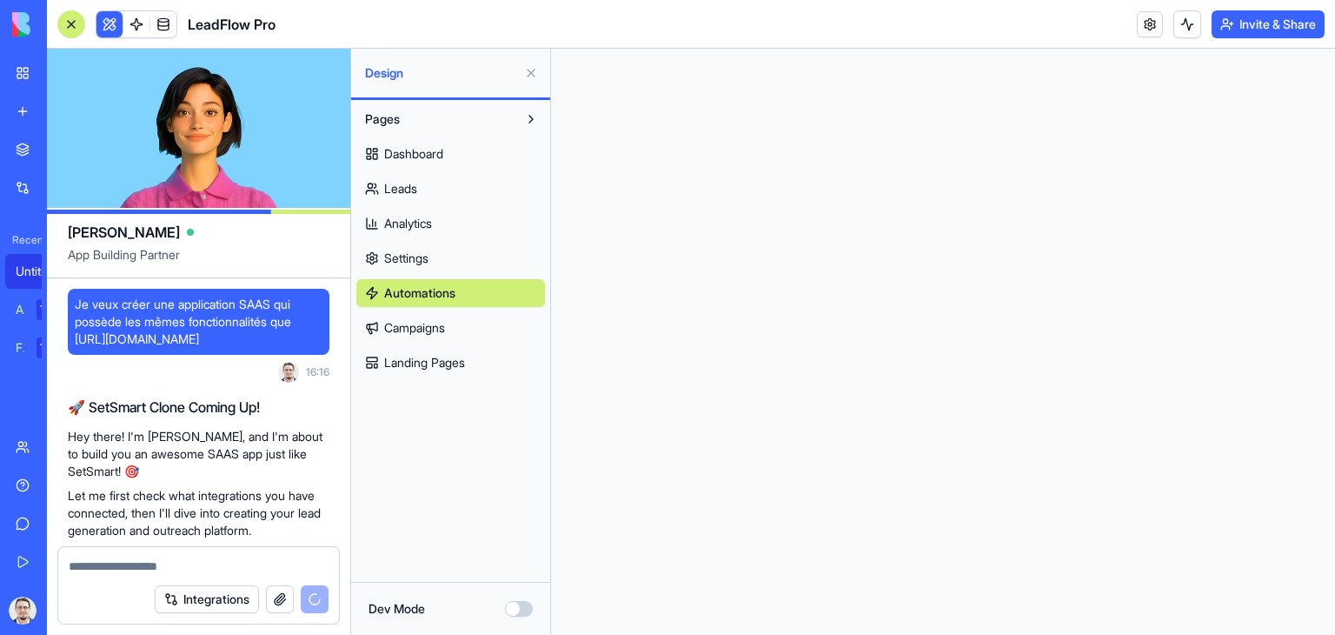  I want to click on h2: 🚀 SetSmart Clone Coming Up!, so click(198, 407).